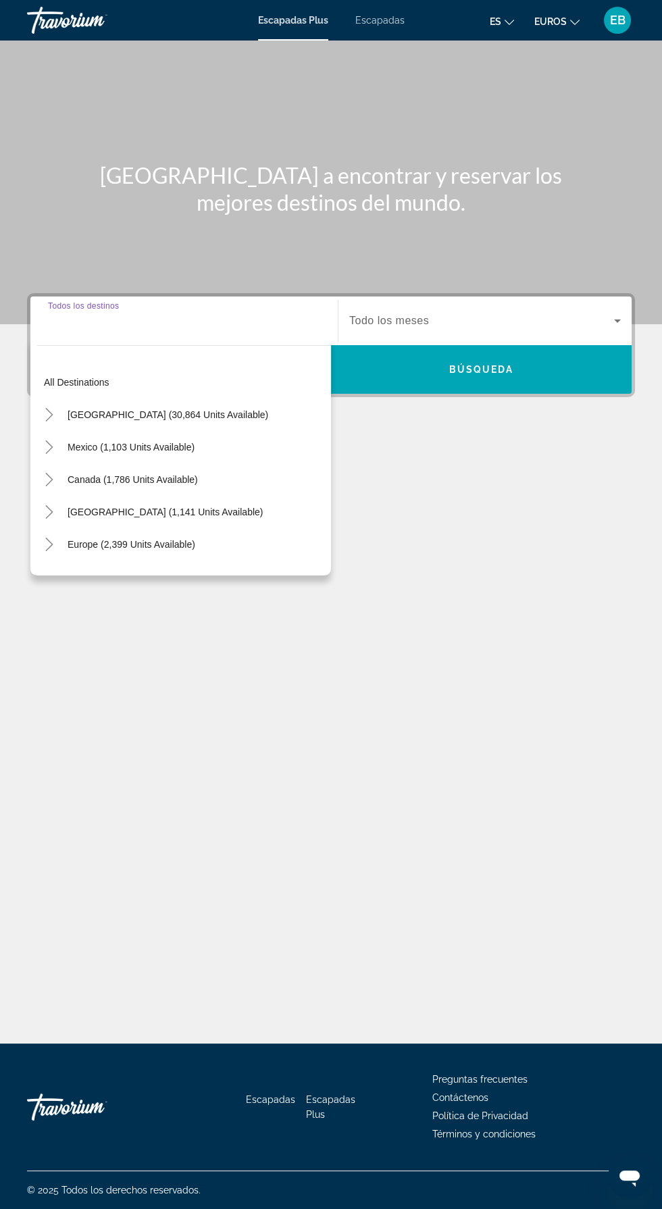 The width and height of the screenshot is (662, 1209). What do you see at coordinates (49, 512) in the screenshot?
I see `button: Toggle Caribbean & Atlantic Islands (1,141 units available)` at bounding box center [49, 512].